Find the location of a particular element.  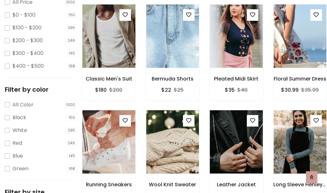

label: $300 - $400 is located at coordinates (28, 53).